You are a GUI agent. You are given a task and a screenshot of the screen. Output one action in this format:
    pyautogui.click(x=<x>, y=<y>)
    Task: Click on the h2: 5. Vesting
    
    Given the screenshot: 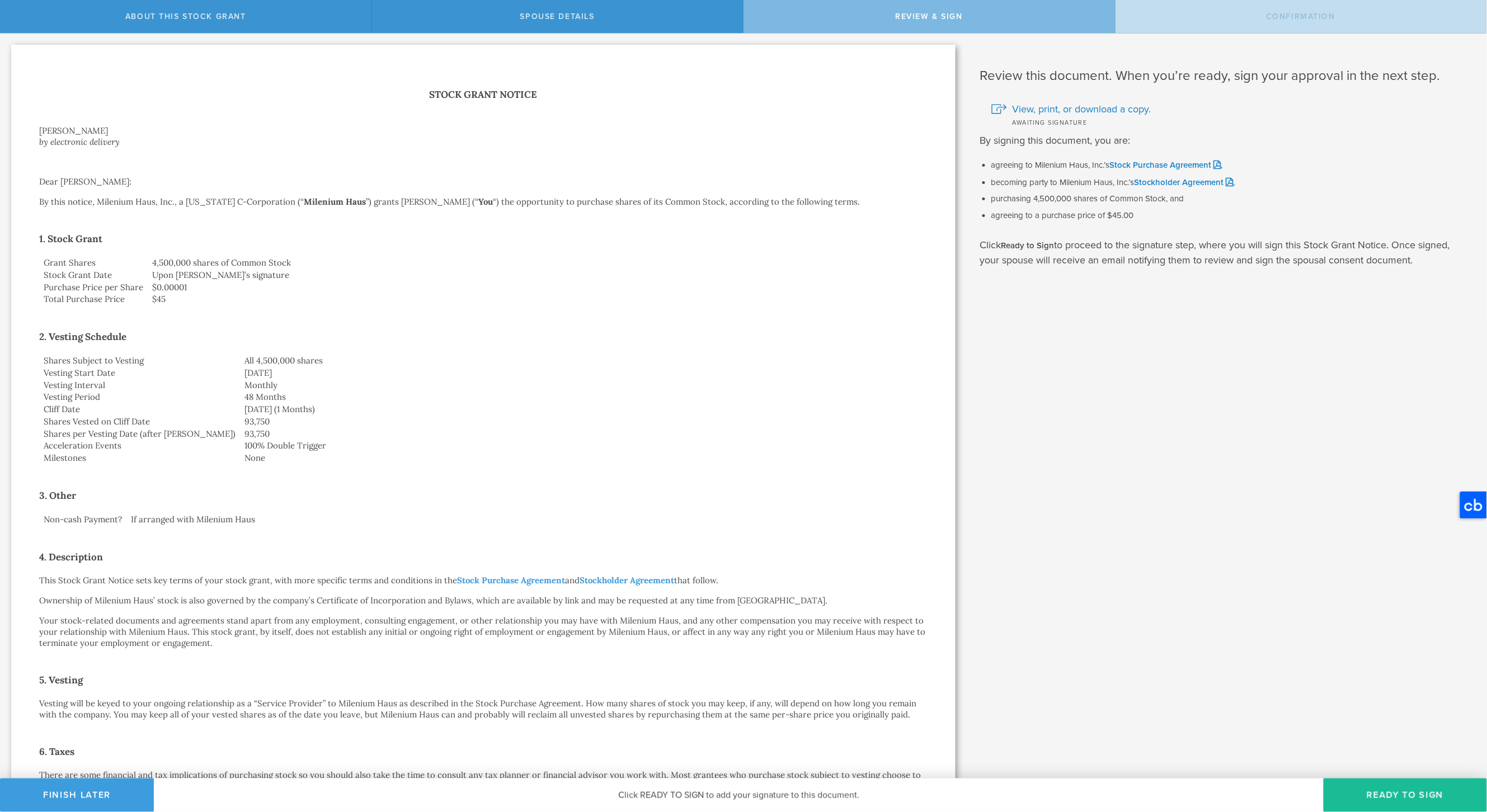 What is the action you would take?
    pyautogui.click(x=483, y=680)
    